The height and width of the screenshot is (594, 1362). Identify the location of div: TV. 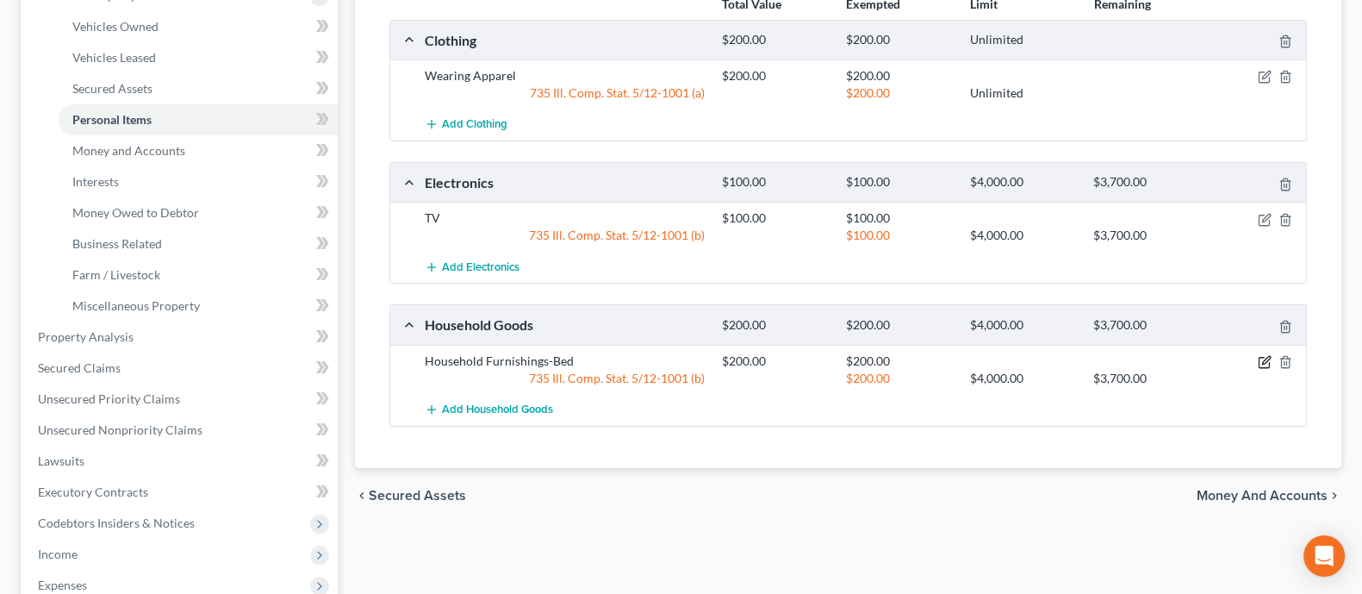
(564, 218).